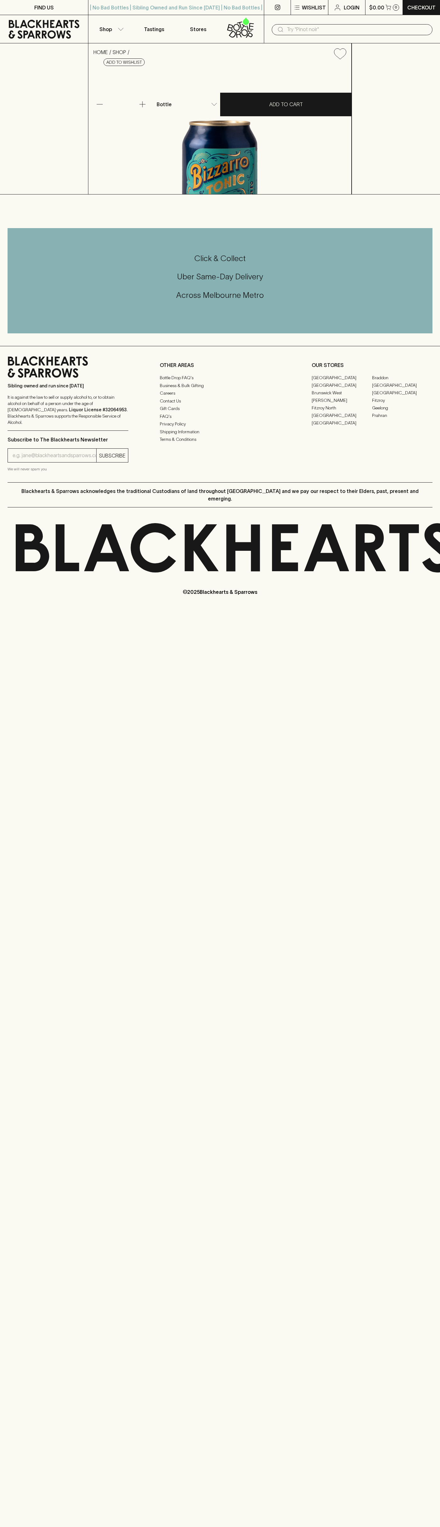 The height and width of the screenshot is (1527, 440). I want to click on a: Gift Cards, so click(220, 409).